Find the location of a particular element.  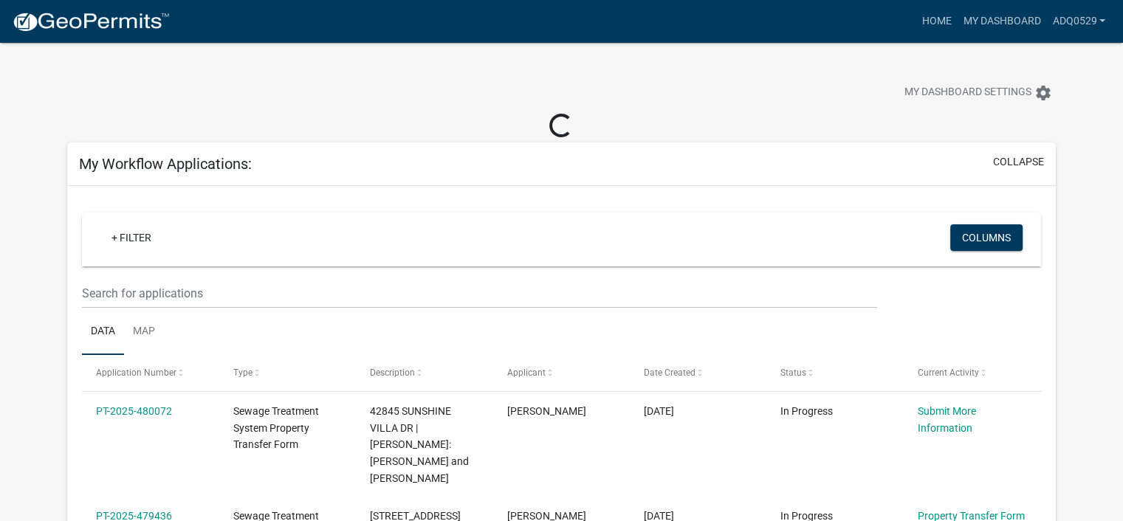

a: PT-2025-480072 is located at coordinates (134, 411).